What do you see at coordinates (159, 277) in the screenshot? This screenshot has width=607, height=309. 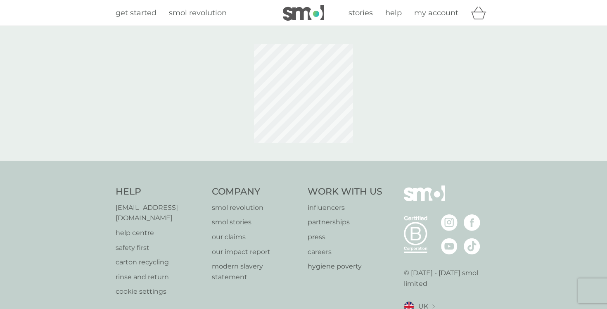 I see `a: rinse and return` at bounding box center [159, 277].